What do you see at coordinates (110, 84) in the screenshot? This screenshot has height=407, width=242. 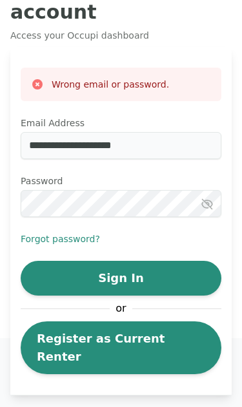 I see `h3: Wrong email or password.` at bounding box center [110, 84].